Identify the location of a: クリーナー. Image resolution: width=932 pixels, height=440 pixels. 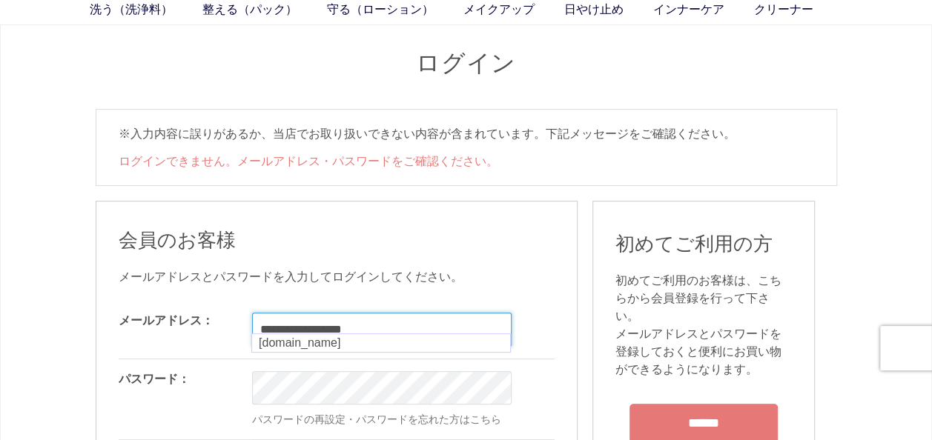
(799, 10).